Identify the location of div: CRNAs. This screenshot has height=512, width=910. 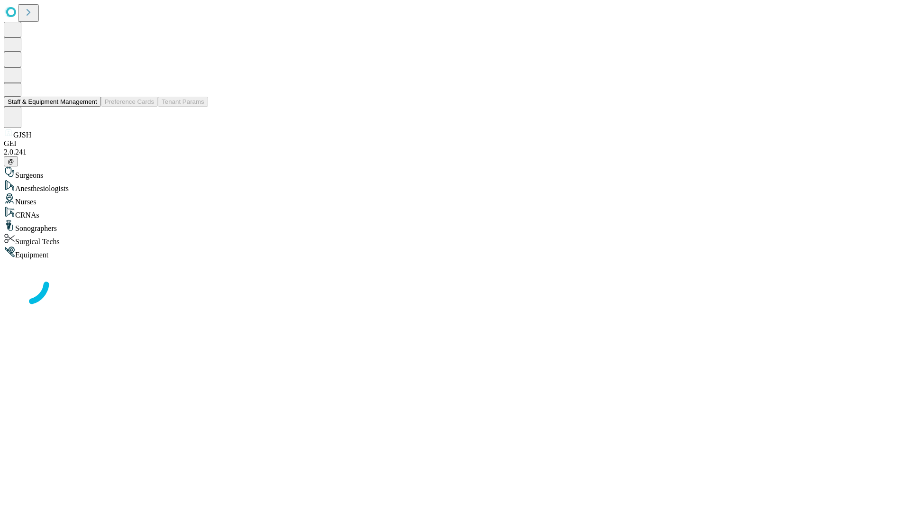
(455, 213).